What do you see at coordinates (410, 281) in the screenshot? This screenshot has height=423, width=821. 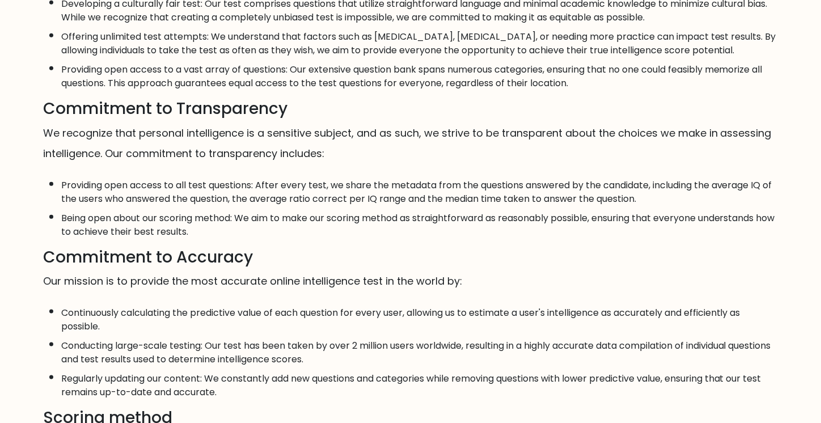 I see `p: Our mission is to provide the most accurate online intelligence test in the world by:` at bounding box center [410, 281].